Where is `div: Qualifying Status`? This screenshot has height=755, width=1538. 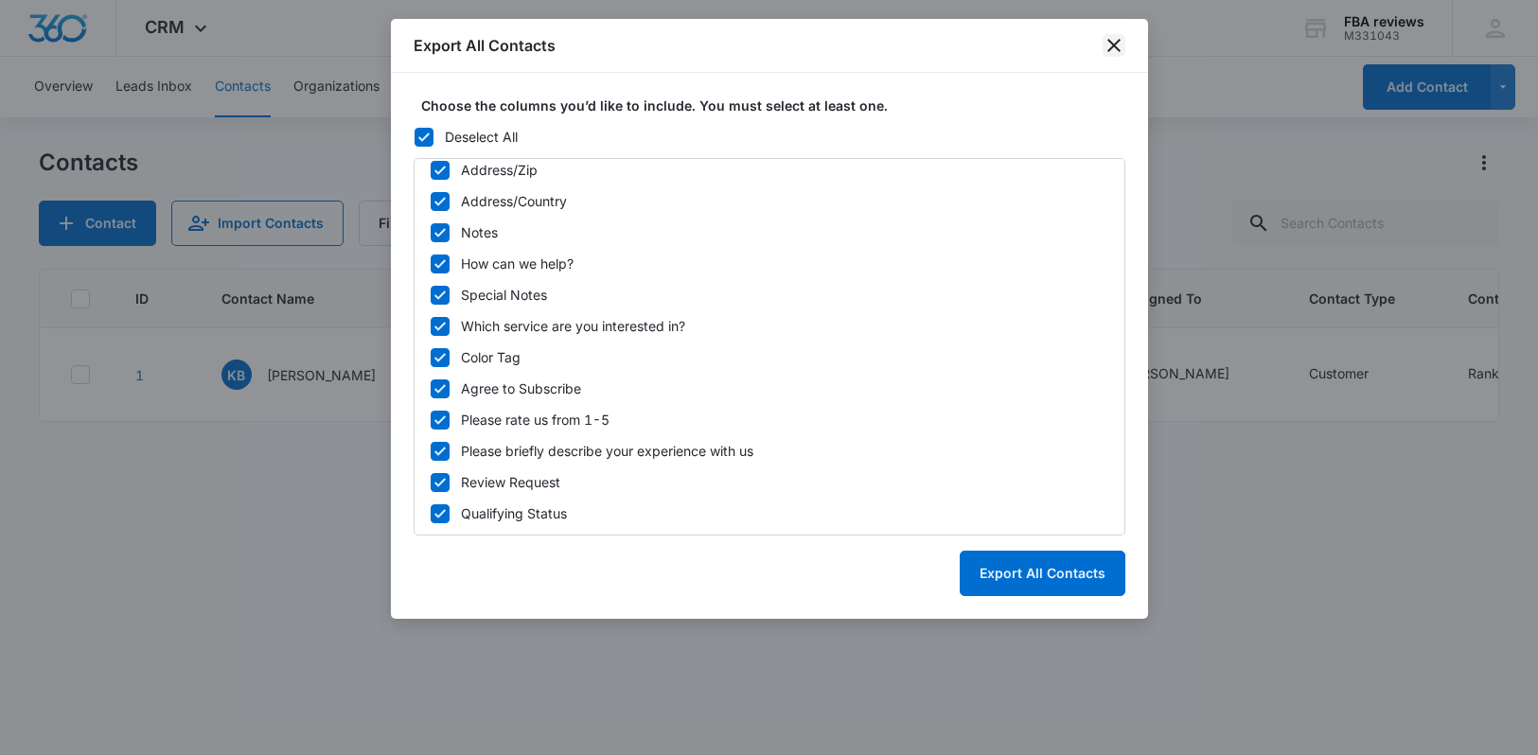 div: Qualifying Status is located at coordinates (514, 513).